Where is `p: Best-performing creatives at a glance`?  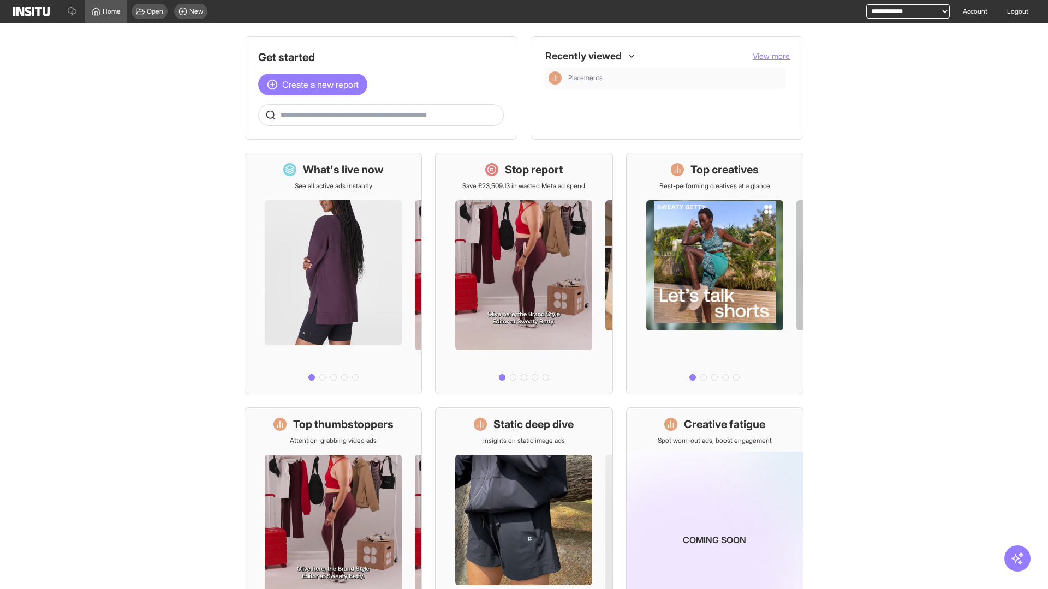 p: Best-performing creatives at a glance is located at coordinates (714, 186).